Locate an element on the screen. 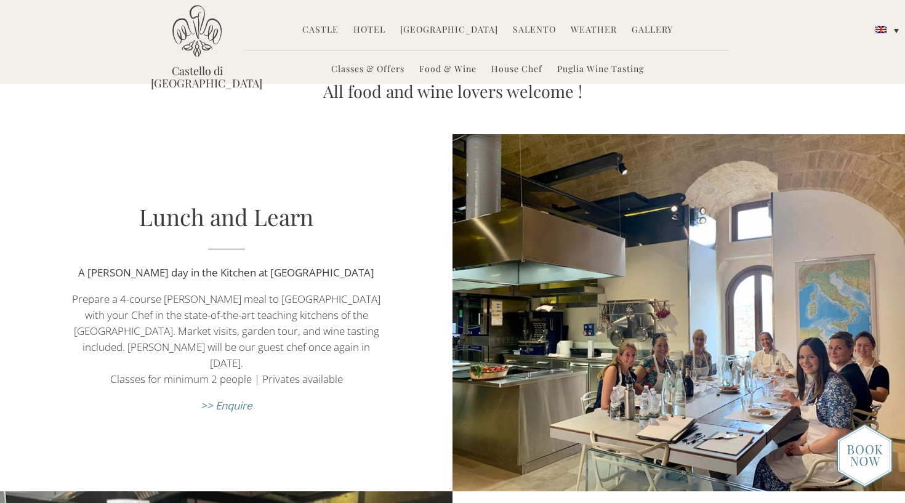  a: House Chef is located at coordinates (516, 70).